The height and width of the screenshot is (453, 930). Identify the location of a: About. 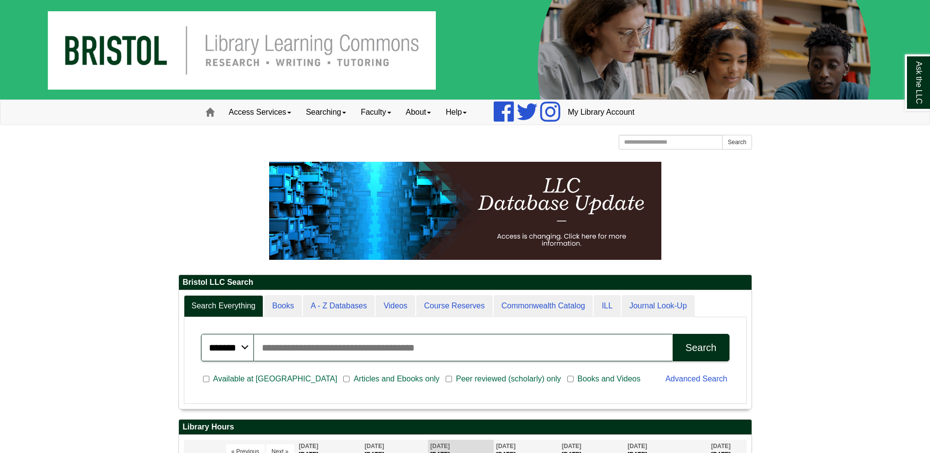
(418, 112).